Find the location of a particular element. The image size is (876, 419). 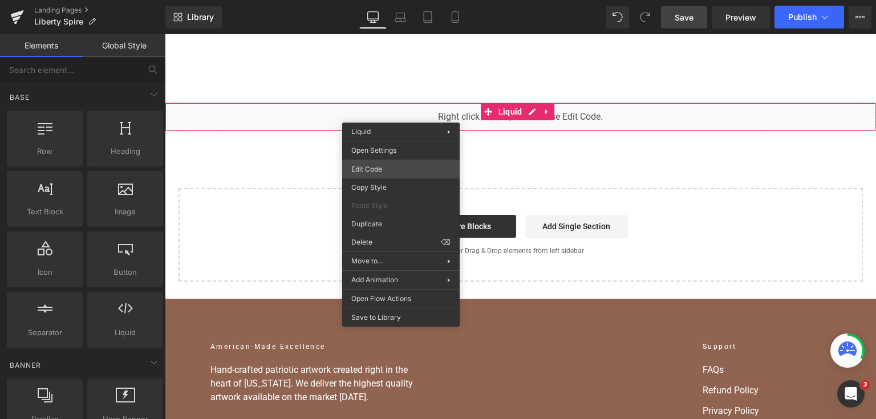

button: Undo is located at coordinates (618, 17).